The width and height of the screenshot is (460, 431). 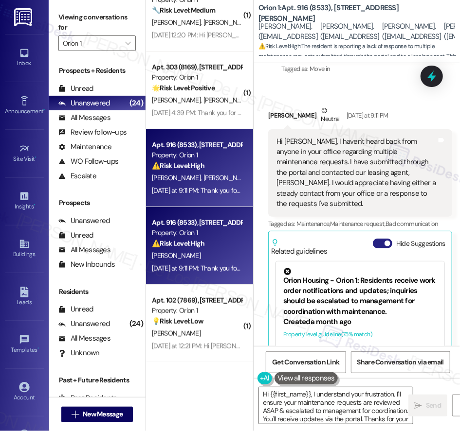 I want to click on div: Unknown, so click(x=79, y=353).